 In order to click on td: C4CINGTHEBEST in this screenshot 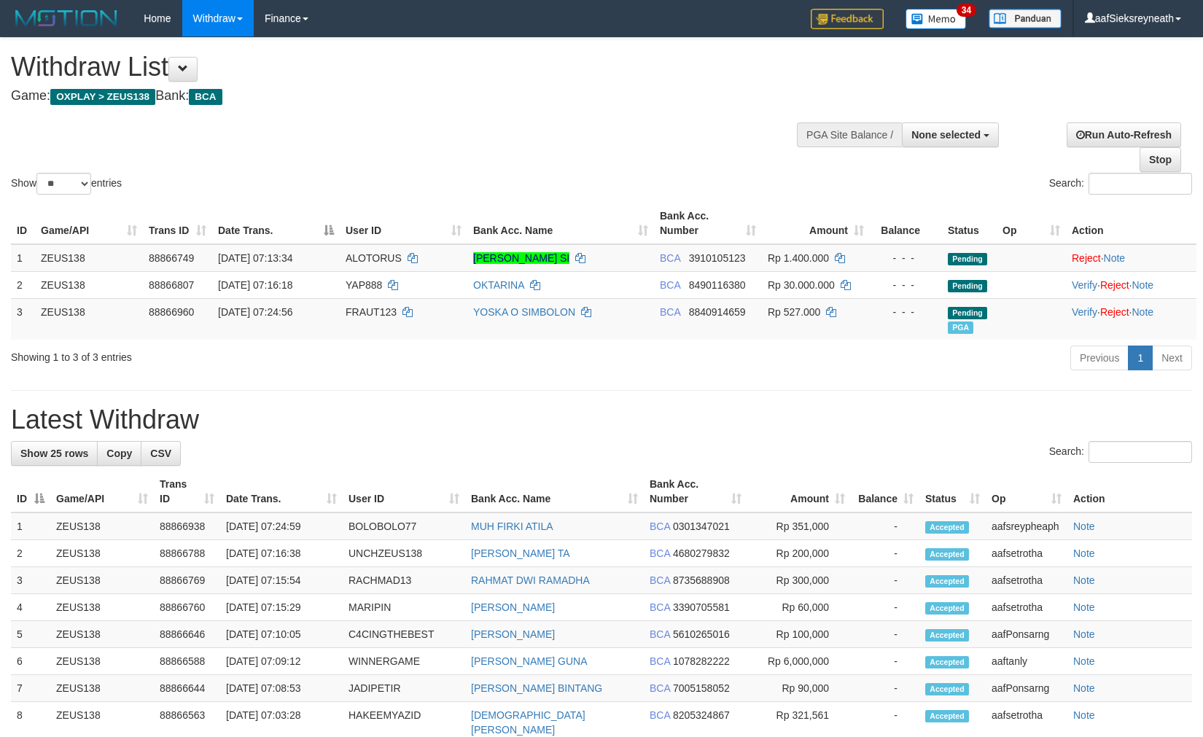, I will do `click(404, 634)`.